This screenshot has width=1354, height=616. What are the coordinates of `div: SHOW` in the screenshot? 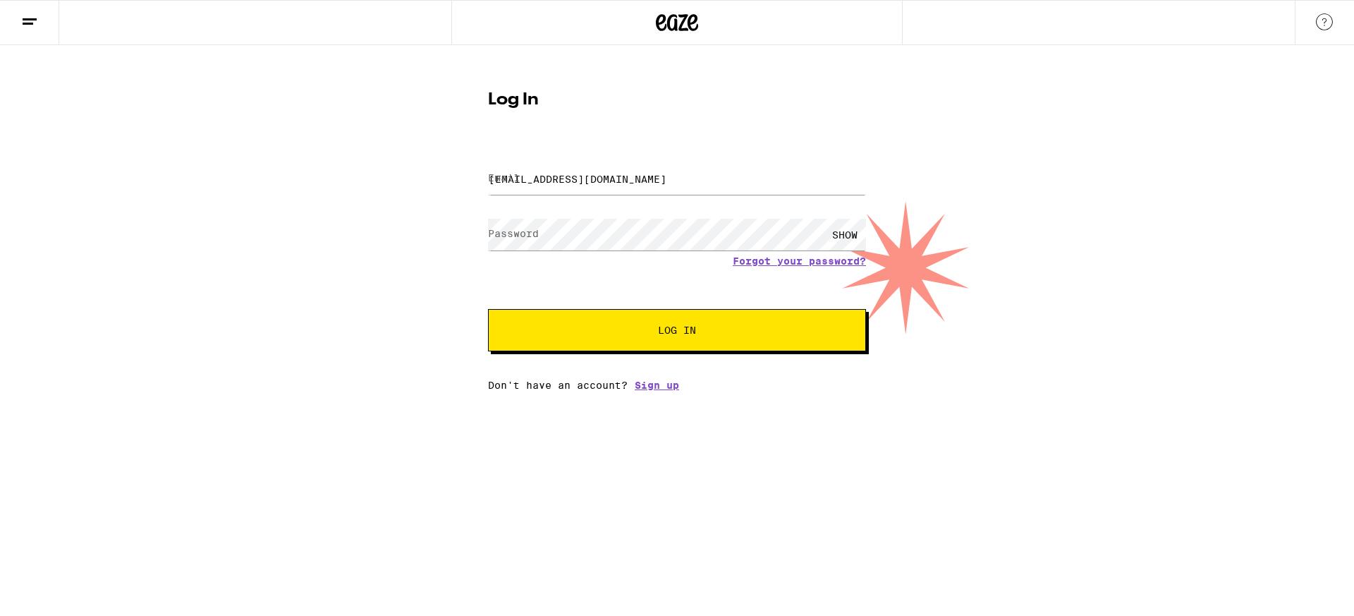 It's located at (845, 234).